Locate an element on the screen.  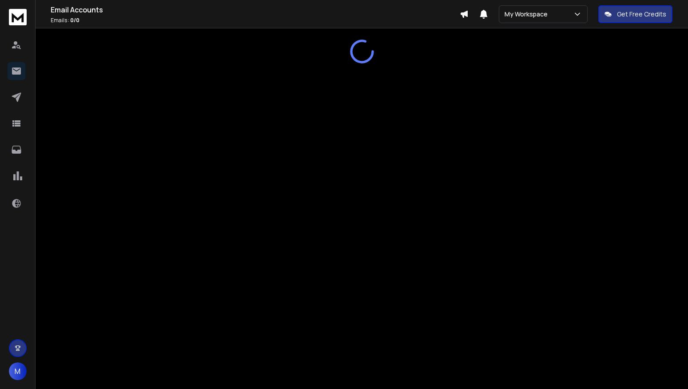
span: 0 / 0 is located at coordinates (75, 20).